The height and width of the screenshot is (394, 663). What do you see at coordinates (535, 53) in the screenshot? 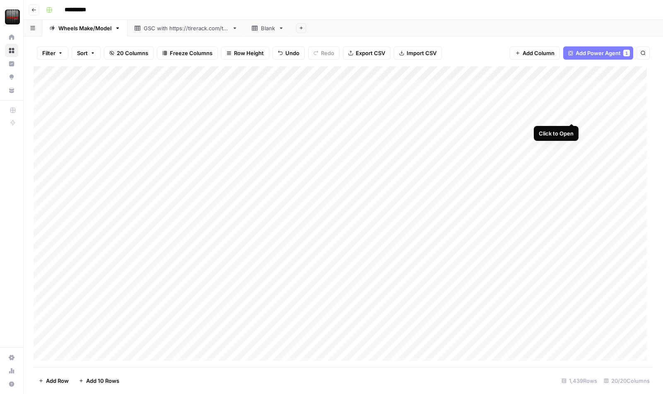
I see `button: Add Column` at bounding box center [535, 53].